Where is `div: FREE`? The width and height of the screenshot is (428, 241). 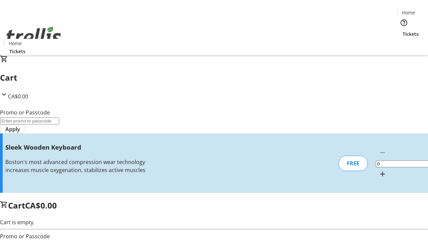
div: FREE is located at coordinates (353, 163).